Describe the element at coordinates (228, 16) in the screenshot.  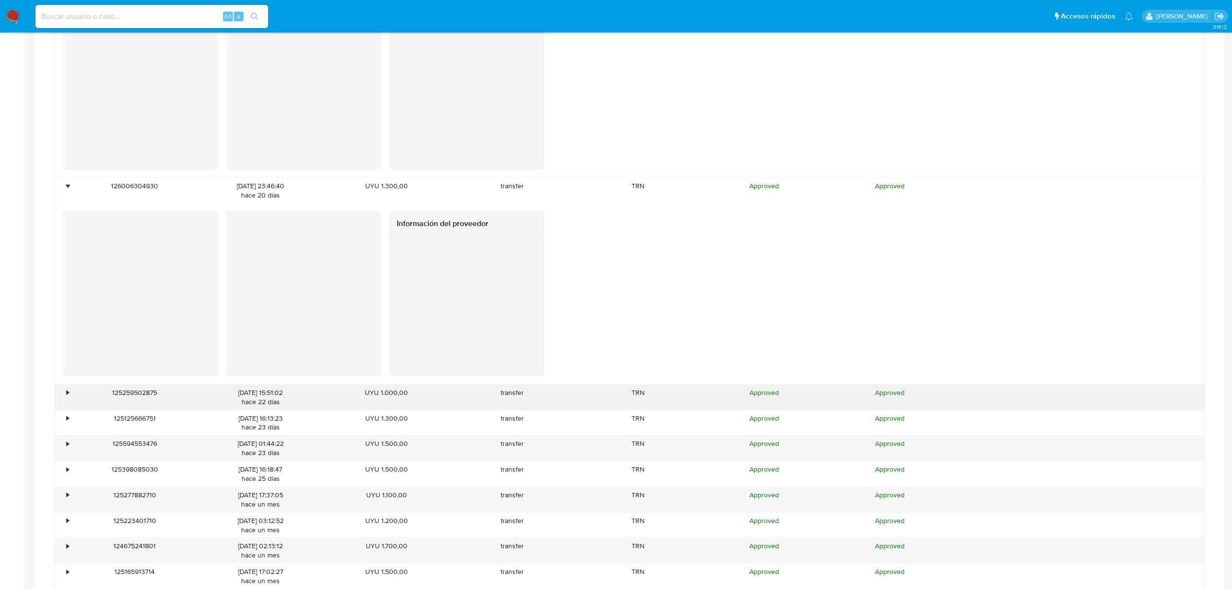
I see `span: Alt` at that location.